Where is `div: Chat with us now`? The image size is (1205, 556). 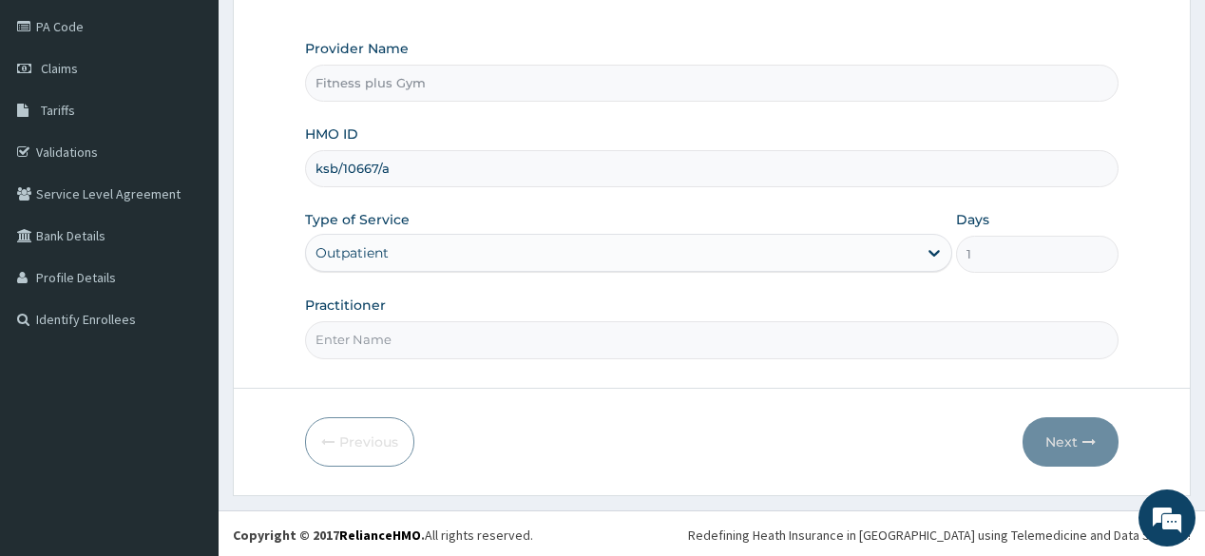
div: Chat with us now is located at coordinates (209, 119).